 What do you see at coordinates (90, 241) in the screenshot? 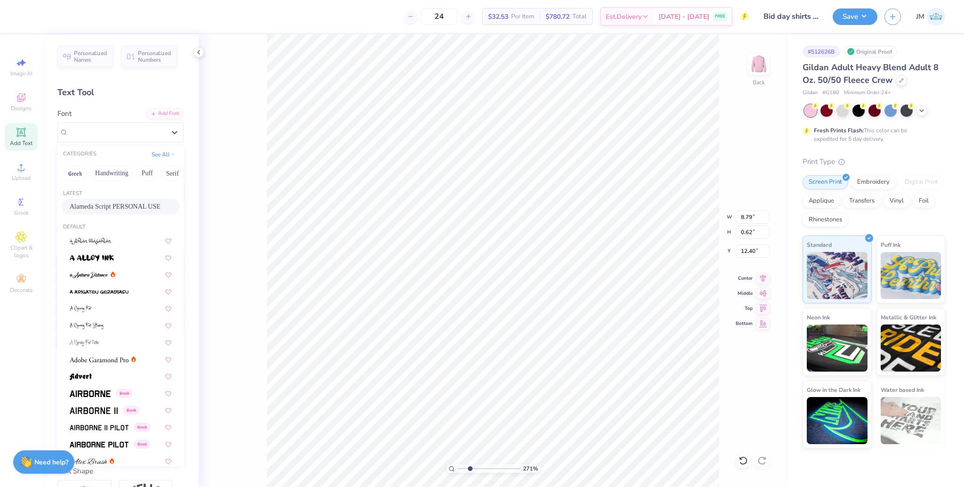
I see `img: a Ahlan Wasahlan` at bounding box center [90, 241].